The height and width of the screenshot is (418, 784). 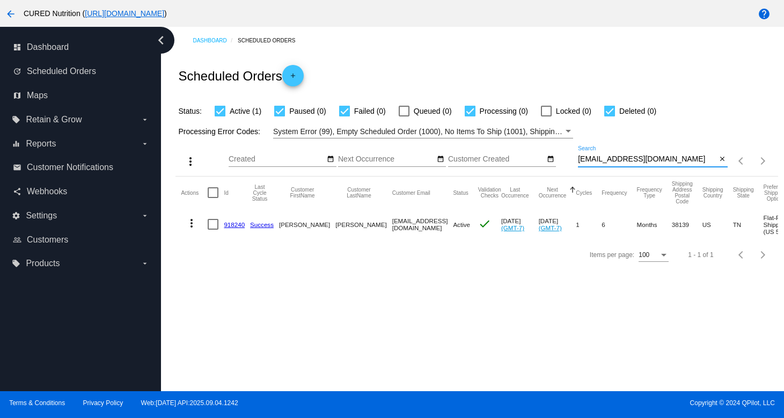 What do you see at coordinates (37, 96) in the screenshot?
I see `span: Maps` at bounding box center [37, 96].